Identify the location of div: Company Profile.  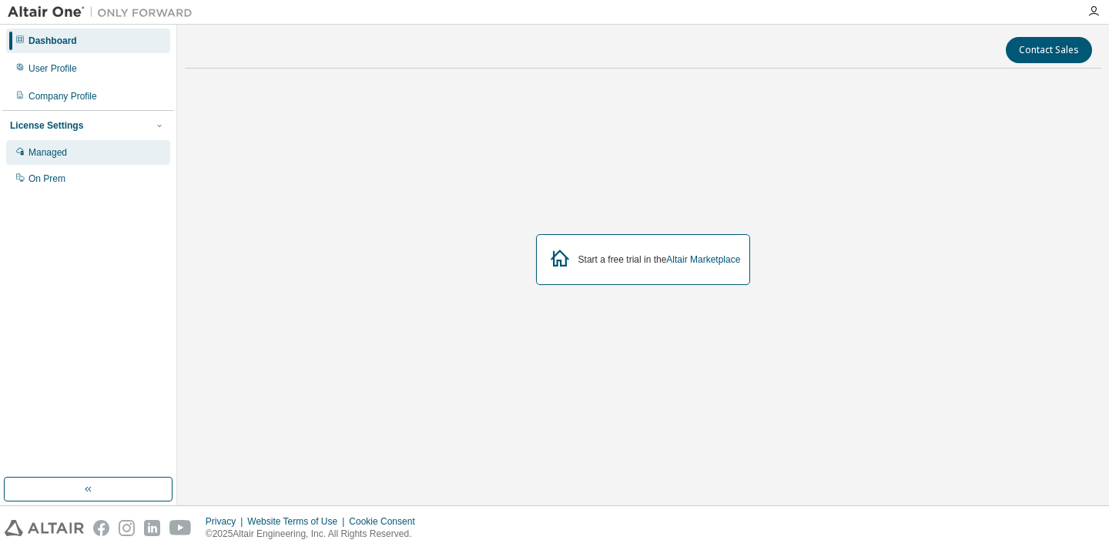
(62, 96).